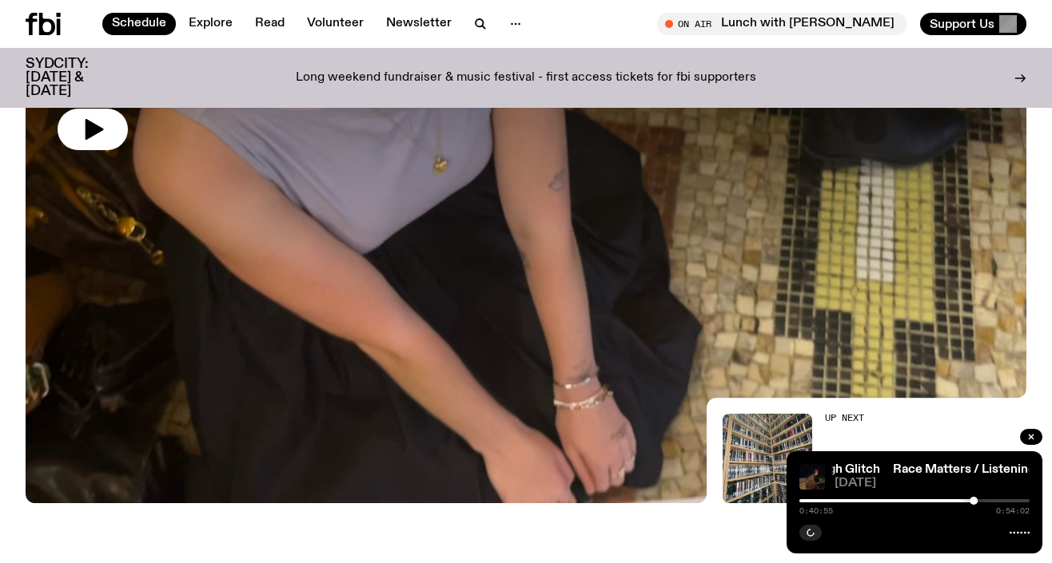  What do you see at coordinates (973, 24) in the screenshot?
I see `button: Support Us` at bounding box center [973, 24].